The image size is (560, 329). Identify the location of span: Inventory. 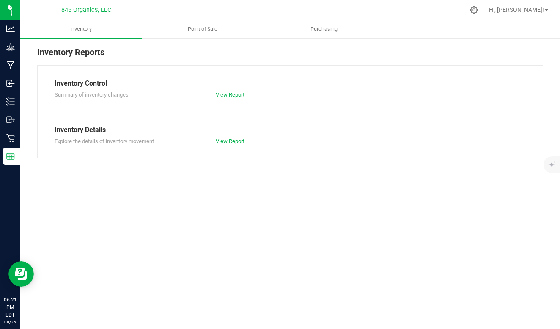
(81, 29).